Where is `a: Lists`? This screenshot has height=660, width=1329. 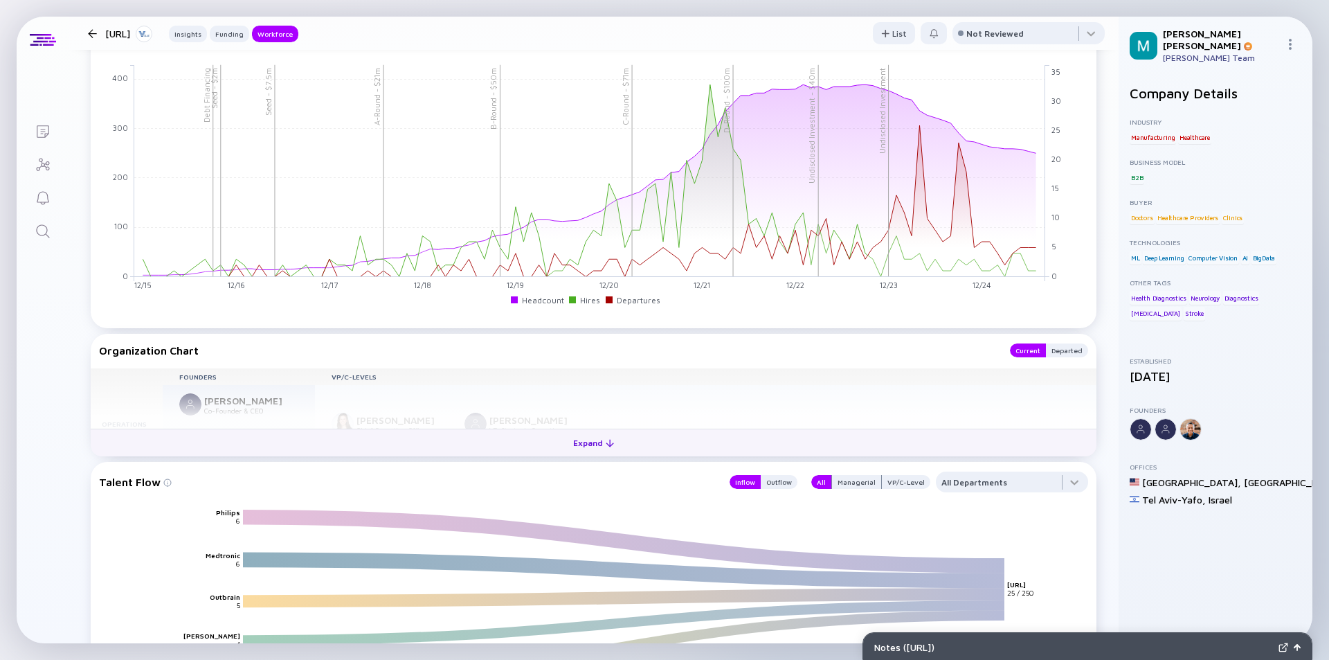
a: Lists is located at coordinates (42, 130).